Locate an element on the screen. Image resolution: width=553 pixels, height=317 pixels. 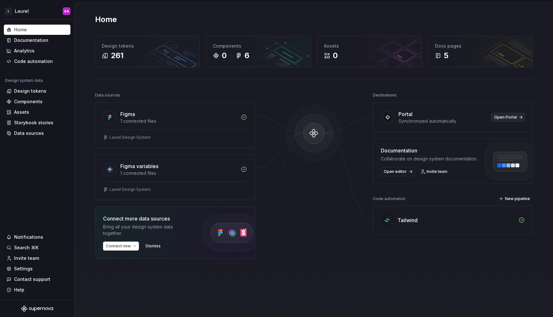
button: Search ⌘K is located at coordinates (37, 248).